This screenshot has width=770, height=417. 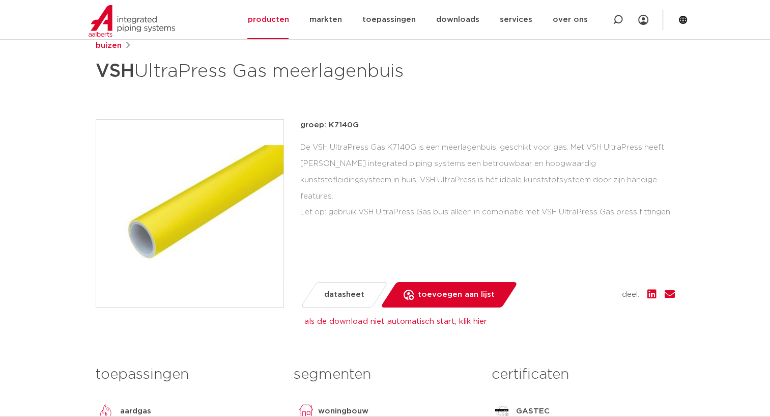 What do you see at coordinates (344, 295) in the screenshot?
I see `span: datasheet` at bounding box center [344, 295].